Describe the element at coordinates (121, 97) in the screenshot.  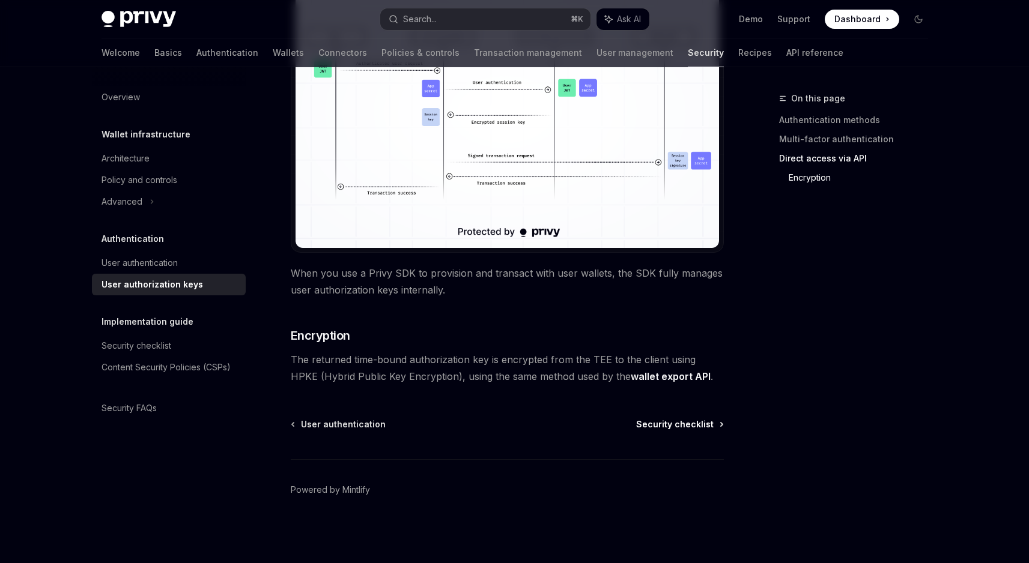
I see `div: Overview` at that location.